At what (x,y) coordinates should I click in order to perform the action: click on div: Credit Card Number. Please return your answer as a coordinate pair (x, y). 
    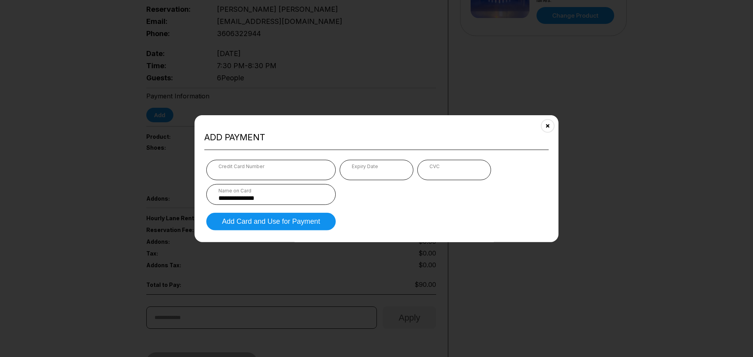
    Looking at the image, I should click on (271, 166).